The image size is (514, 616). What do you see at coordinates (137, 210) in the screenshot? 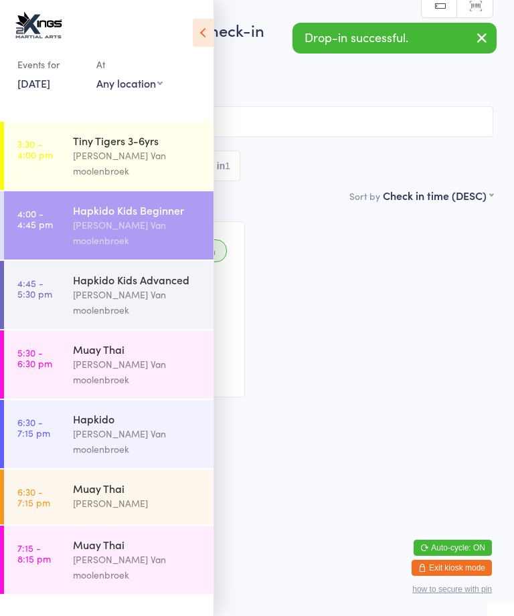
I see `div: Hapkido Kids Beginner` at bounding box center [137, 210].